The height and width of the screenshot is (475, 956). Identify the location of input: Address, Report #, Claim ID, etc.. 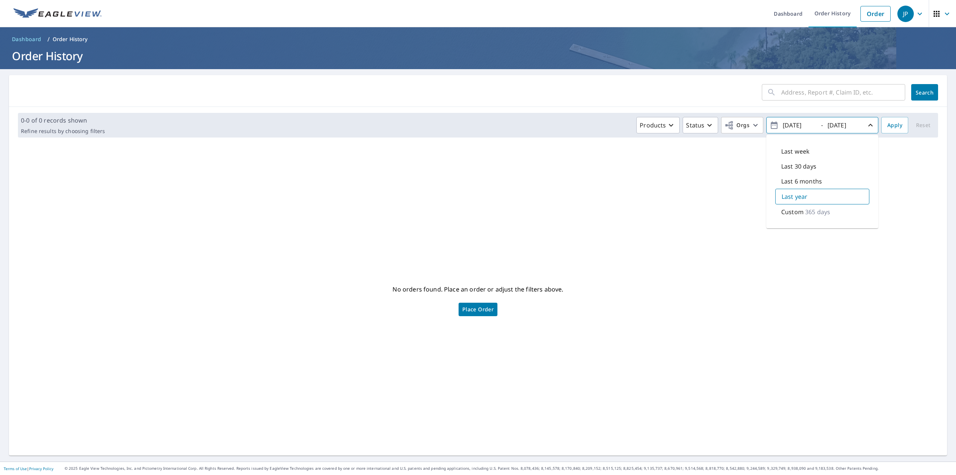
(843, 92).